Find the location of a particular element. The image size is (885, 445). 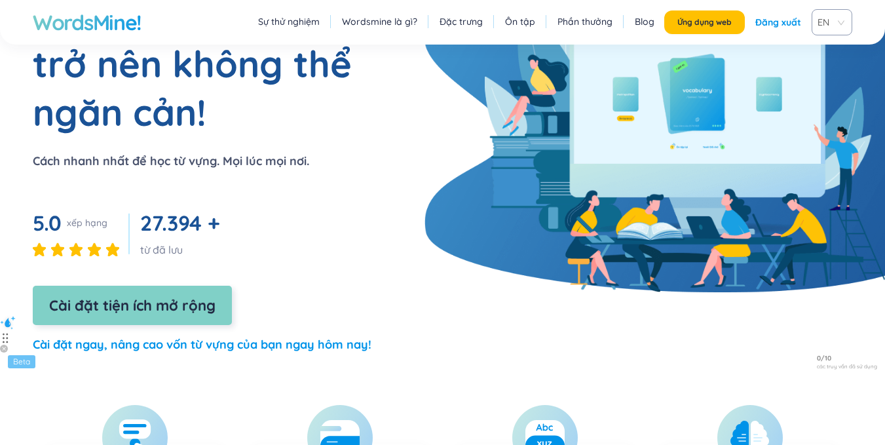

font: Cài đặt tiện ích mở rộng is located at coordinates (132, 305).